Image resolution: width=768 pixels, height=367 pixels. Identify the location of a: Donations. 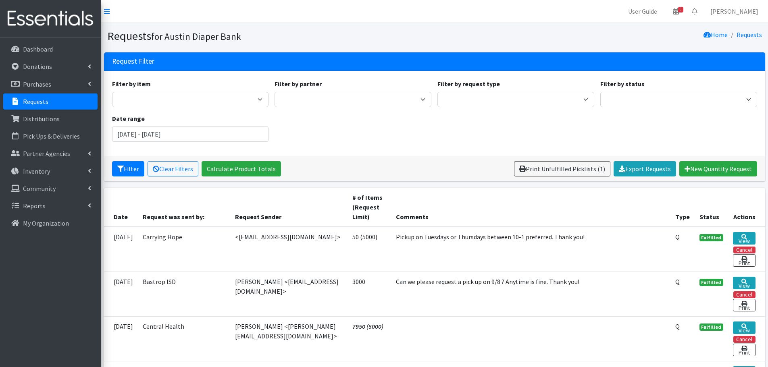
(50, 67).